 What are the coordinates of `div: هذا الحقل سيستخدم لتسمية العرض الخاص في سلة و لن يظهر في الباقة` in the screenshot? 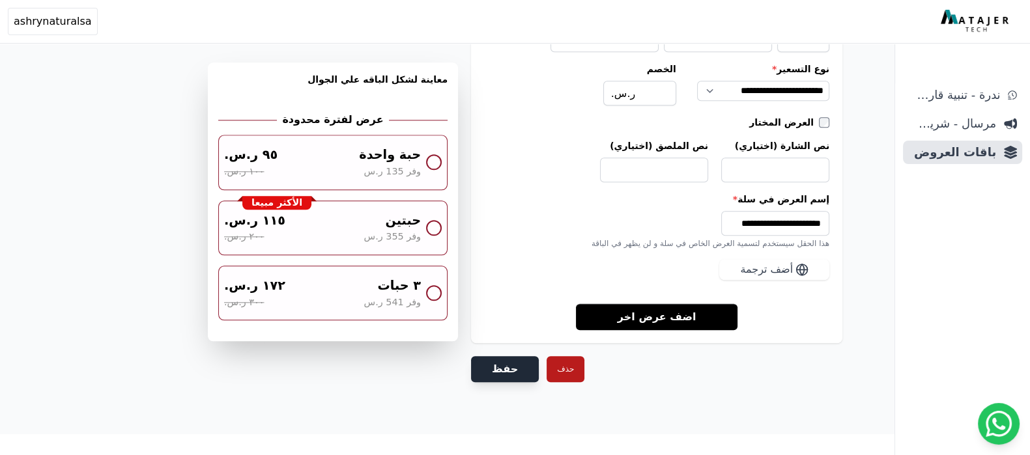 It's located at (657, 244).